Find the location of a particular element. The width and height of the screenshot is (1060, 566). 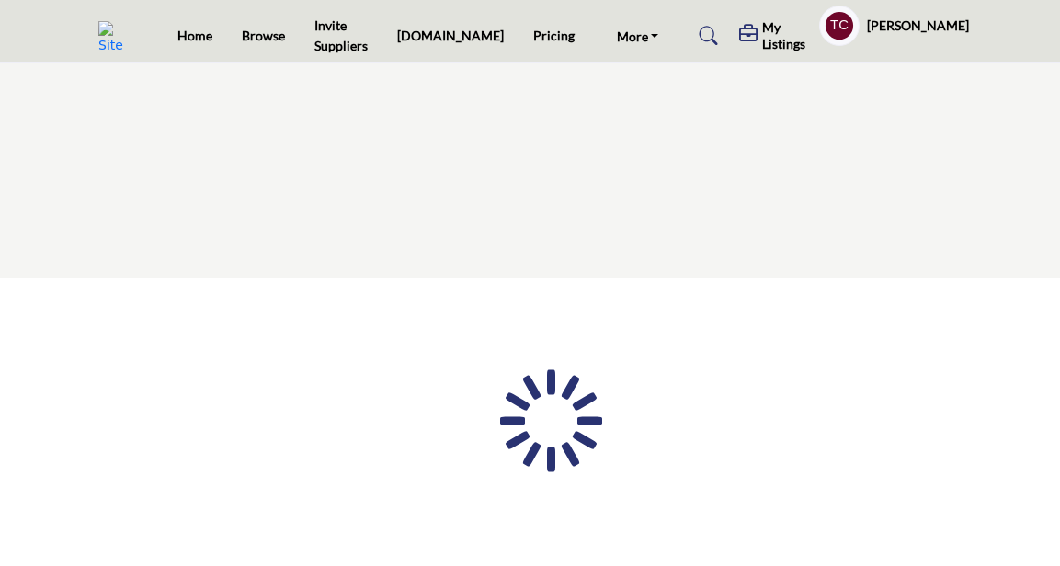

h5: My Listings is located at coordinates (786, 36).